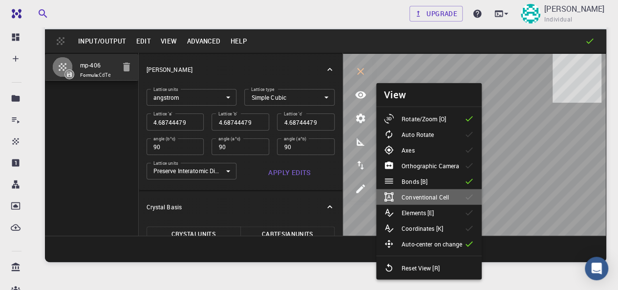 The image size is (618, 290). Describe the element at coordinates (395, 95) in the screenshot. I see `h6: View` at that location.